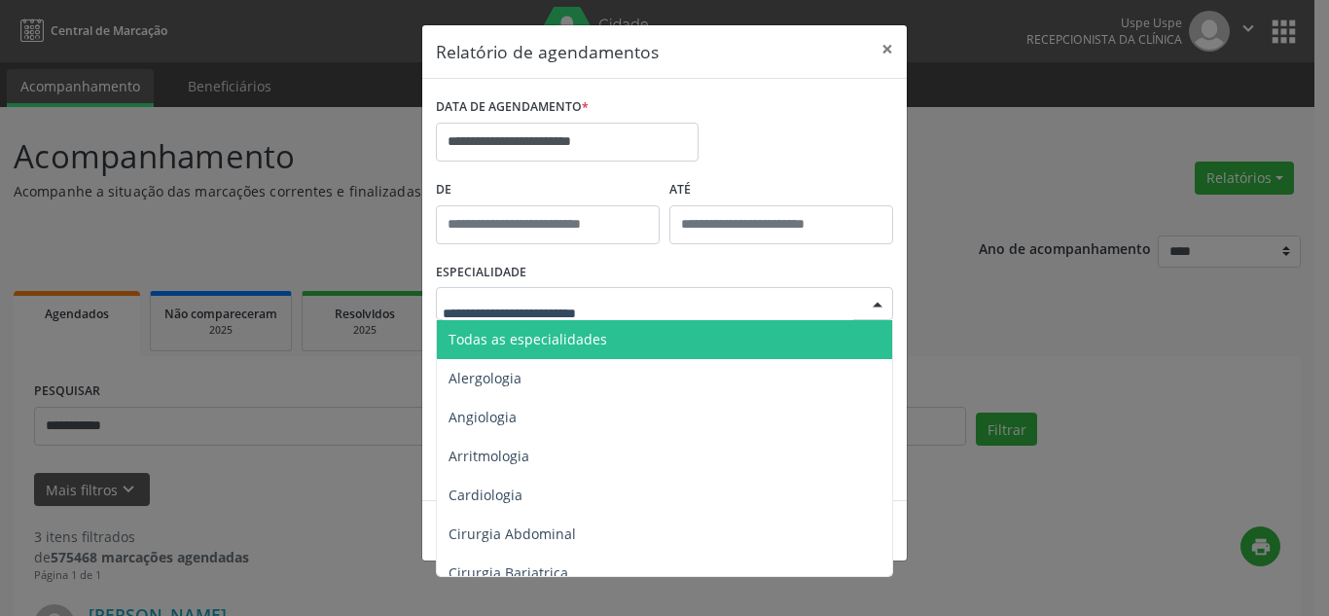 Image resolution: width=1329 pixels, height=616 pixels. What do you see at coordinates (489, 455) in the screenshot?
I see `span: Arritmologia` at bounding box center [489, 455].